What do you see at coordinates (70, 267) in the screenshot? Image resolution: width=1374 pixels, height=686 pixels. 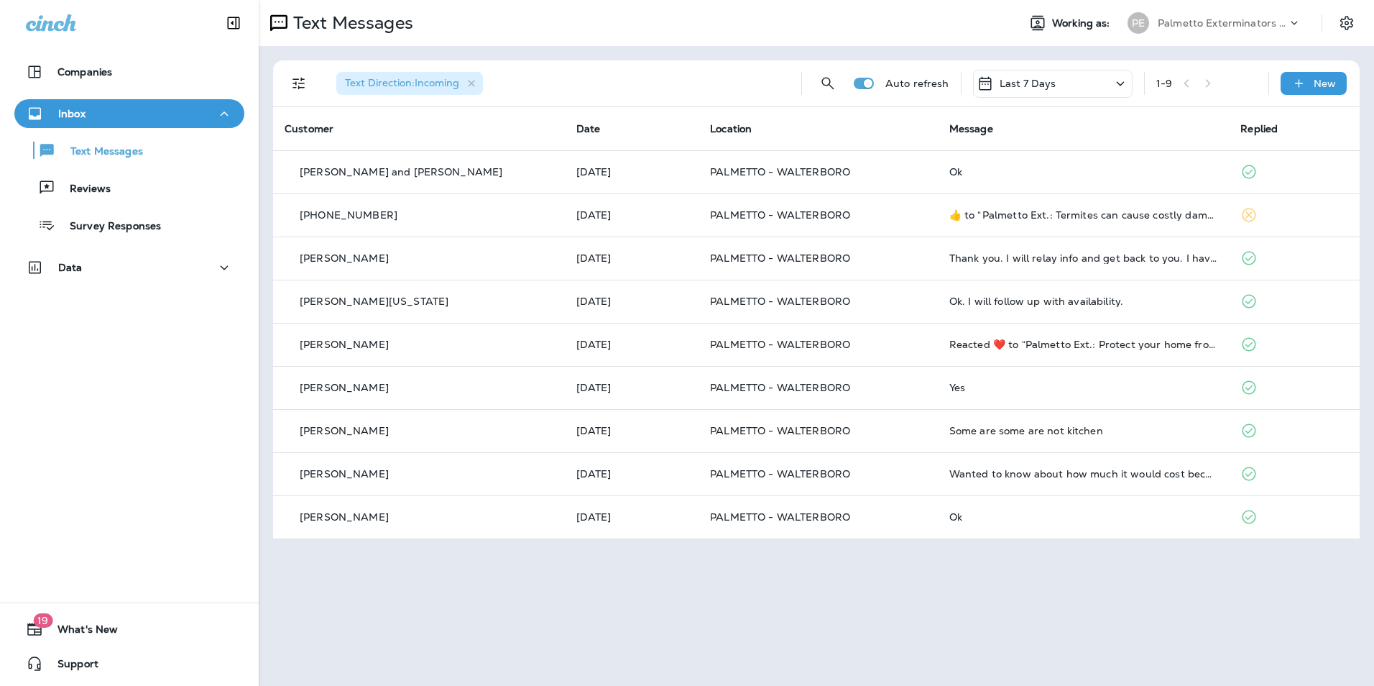 I see `p: Data` at bounding box center [70, 267].